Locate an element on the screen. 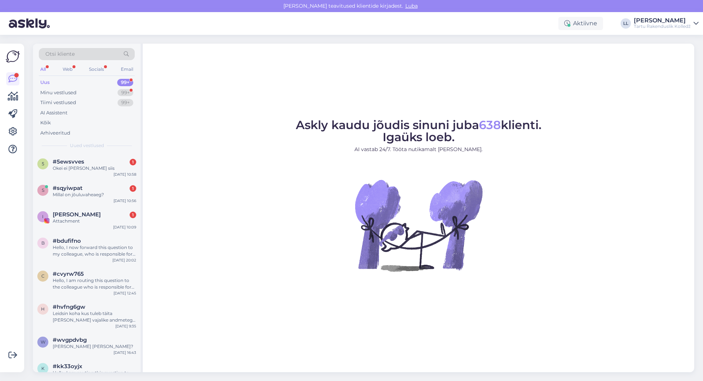  span: h is located at coordinates (43, 309).